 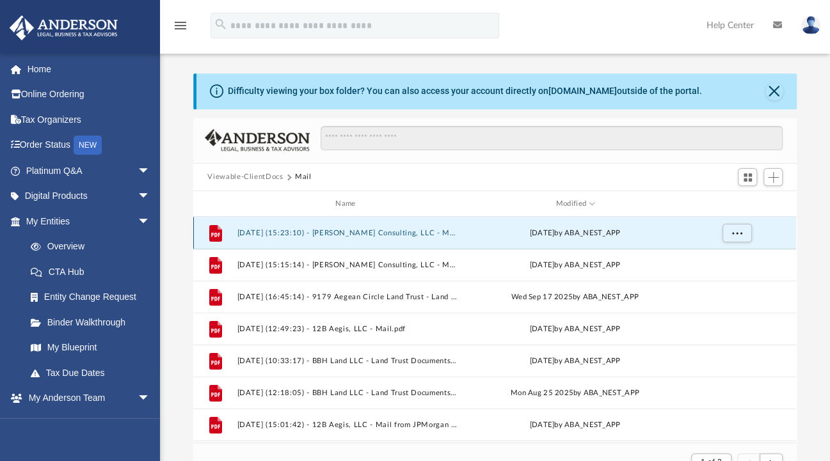 What do you see at coordinates (575, 233) in the screenshot?
I see `div: by ABA_NEST_APP` at bounding box center [575, 233].